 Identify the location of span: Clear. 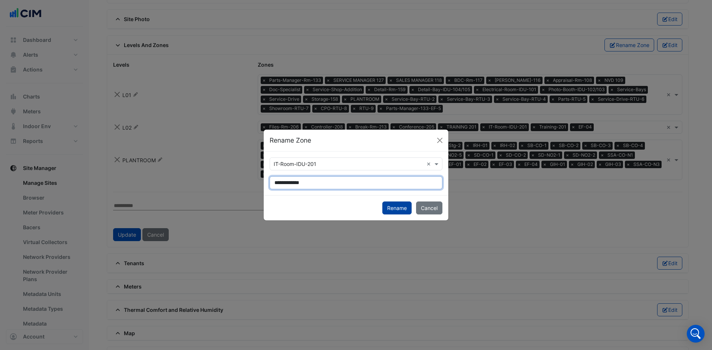
(429, 164).